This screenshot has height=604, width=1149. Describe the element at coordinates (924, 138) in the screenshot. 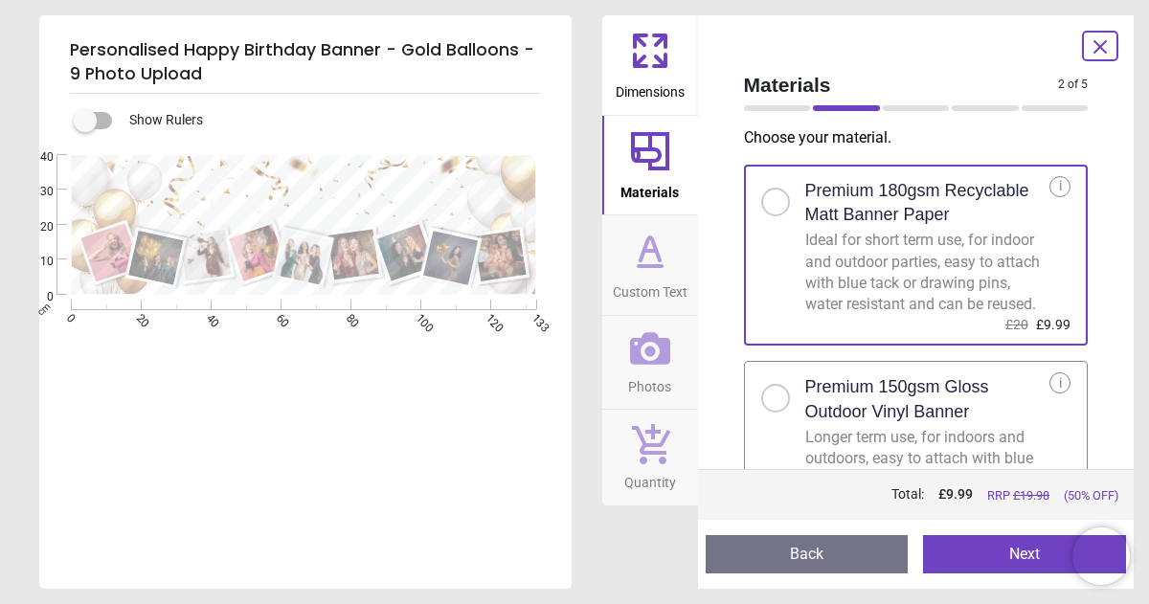

I see `p: Choose your material .` at that location.